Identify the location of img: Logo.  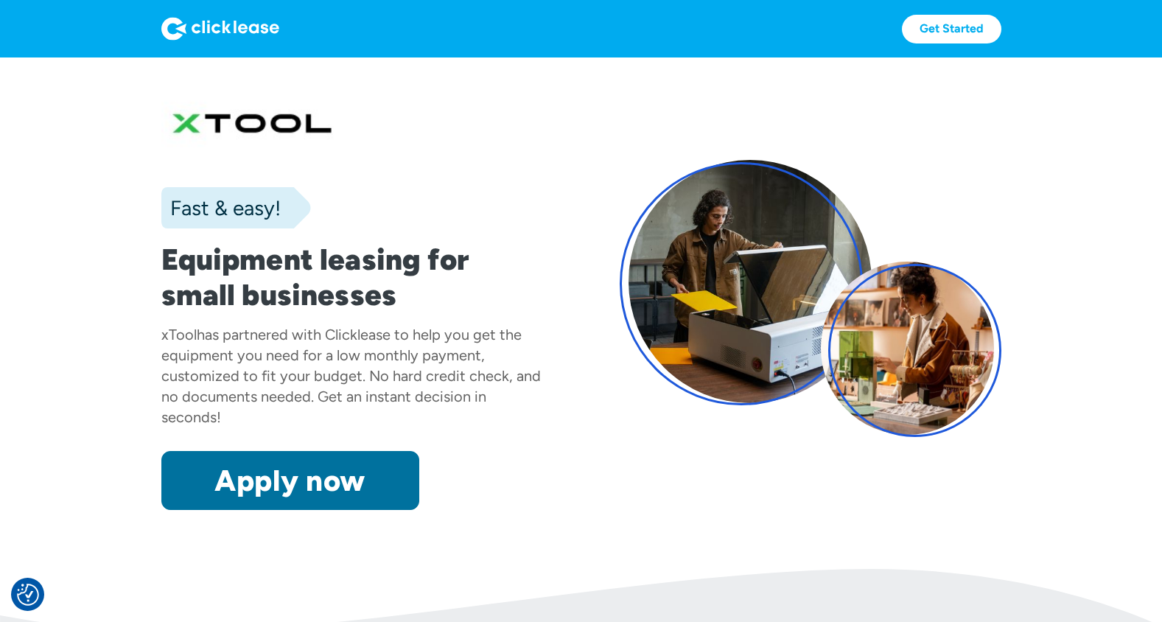
(220, 29).